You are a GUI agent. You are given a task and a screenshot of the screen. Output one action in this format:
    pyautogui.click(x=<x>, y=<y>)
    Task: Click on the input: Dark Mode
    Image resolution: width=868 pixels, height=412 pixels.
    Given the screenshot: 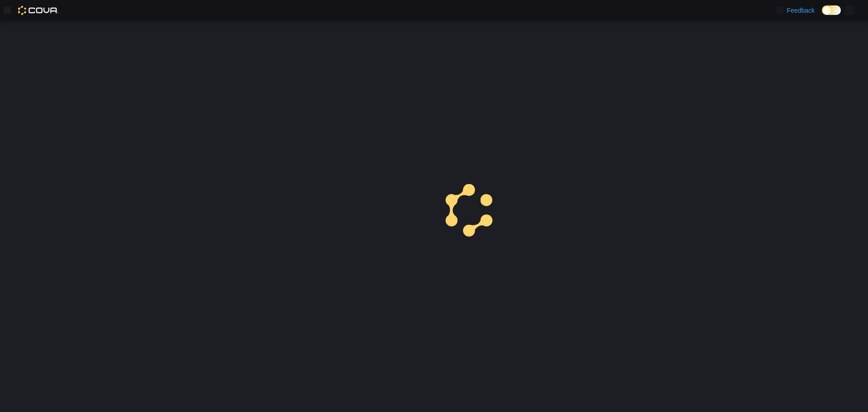 What is the action you would take?
    pyautogui.click(x=831, y=10)
    